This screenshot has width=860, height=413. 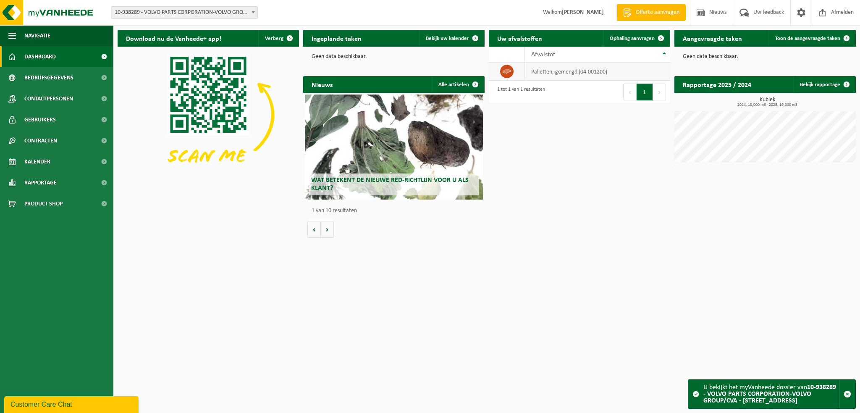 I want to click on img: Download de VHEPlus App, so click(x=208, y=115).